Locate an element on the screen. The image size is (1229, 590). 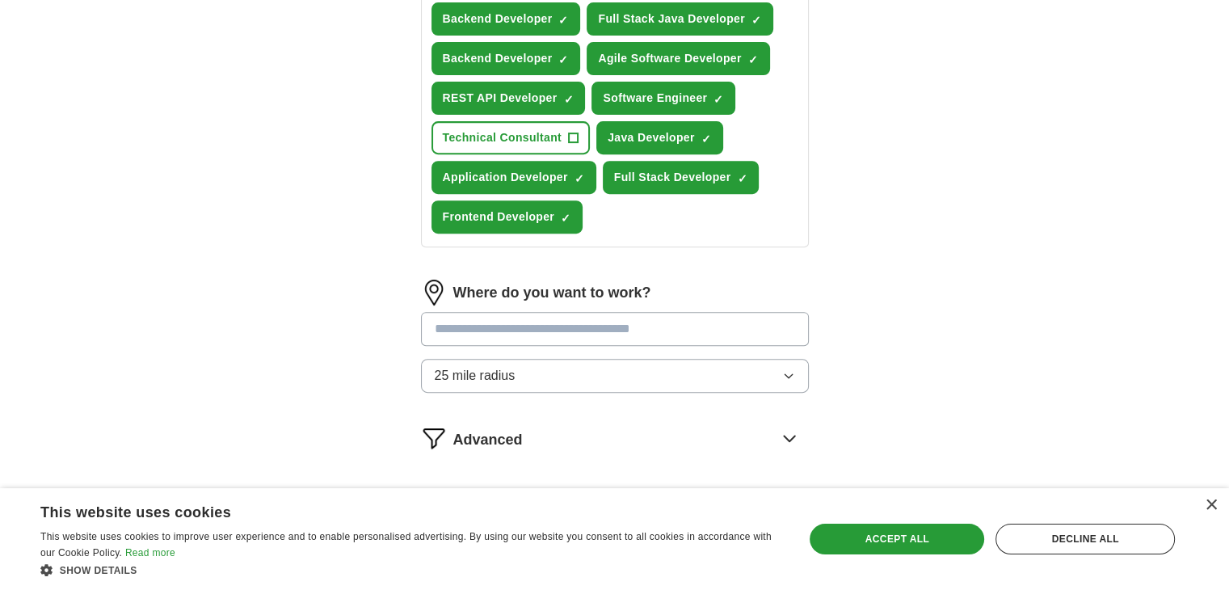
span: Advanced is located at coordinates (488, 439).